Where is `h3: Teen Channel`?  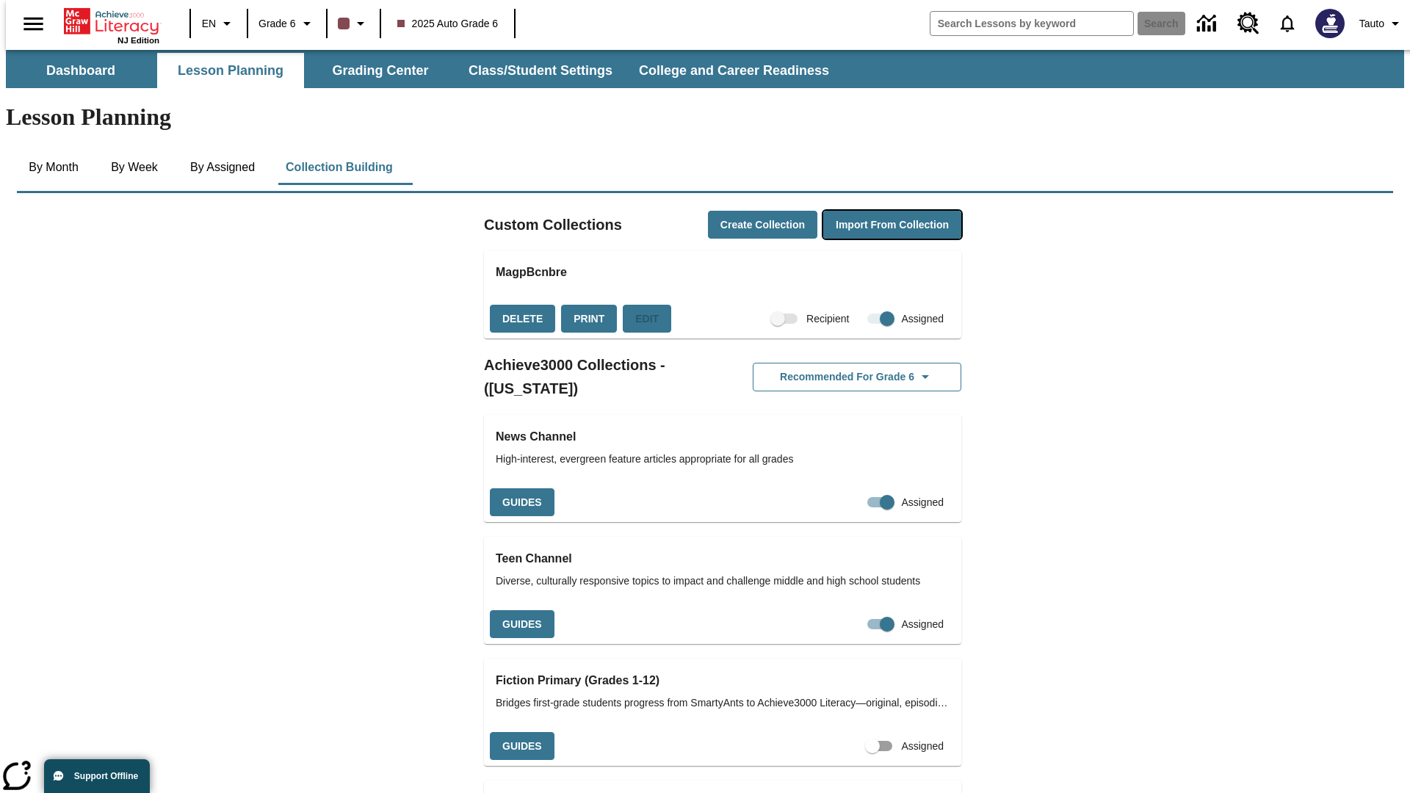 h3: Teen Channel is located at coordinates (722, 559).